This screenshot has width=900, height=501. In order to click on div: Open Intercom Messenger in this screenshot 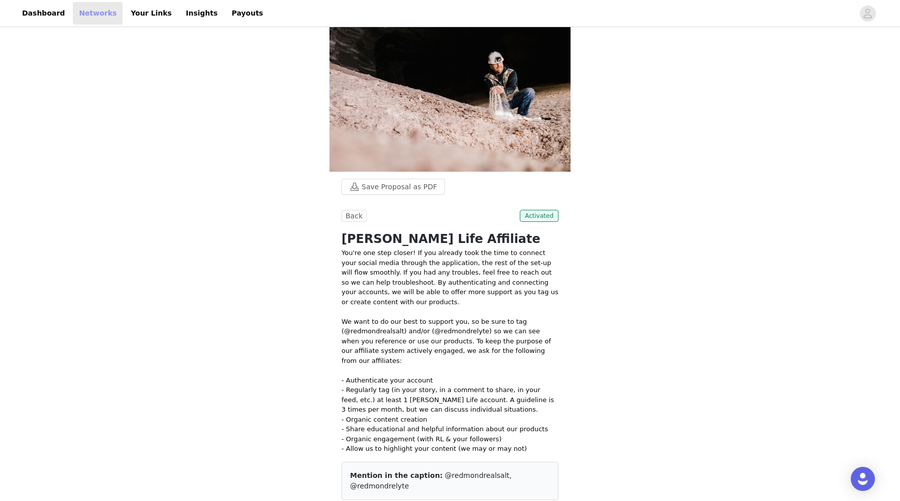, I will do `click(863, 479)`.